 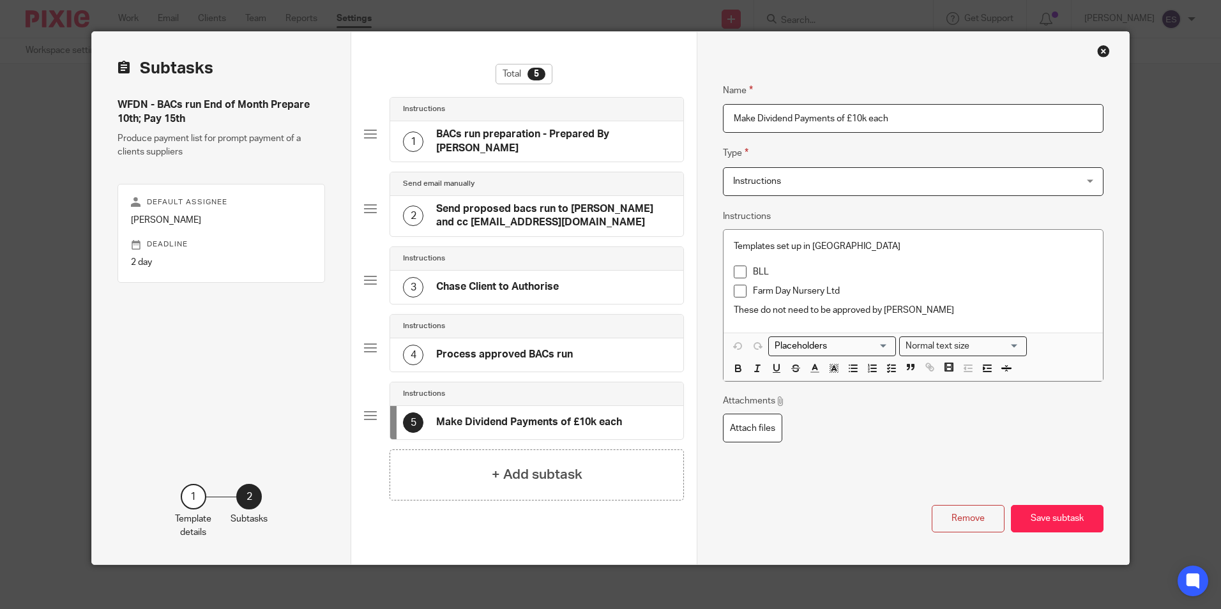 I want to click on div: Close this dialog window, so click(x=1104, y=51).